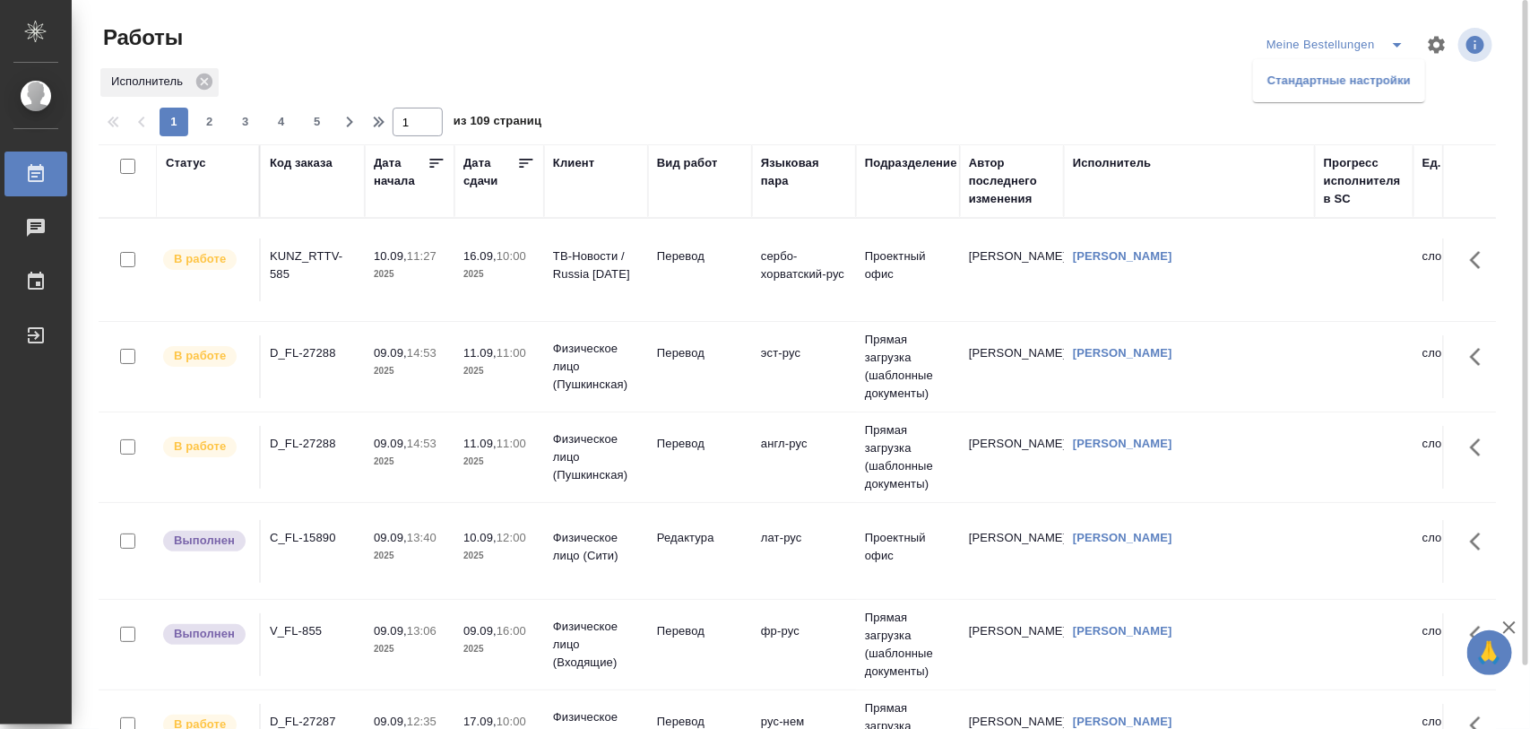 The width and height of the screenshot is (1530, 729). What do you see at coordinates (317, 122) in the screenshot?
I see `button: 5` at bounding box center [317, 122].